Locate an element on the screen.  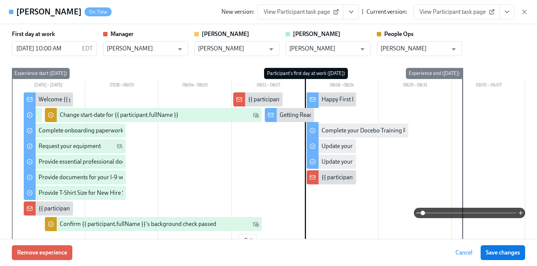
div: 08/11 – 08/17 is located at coordinates (269, 86).